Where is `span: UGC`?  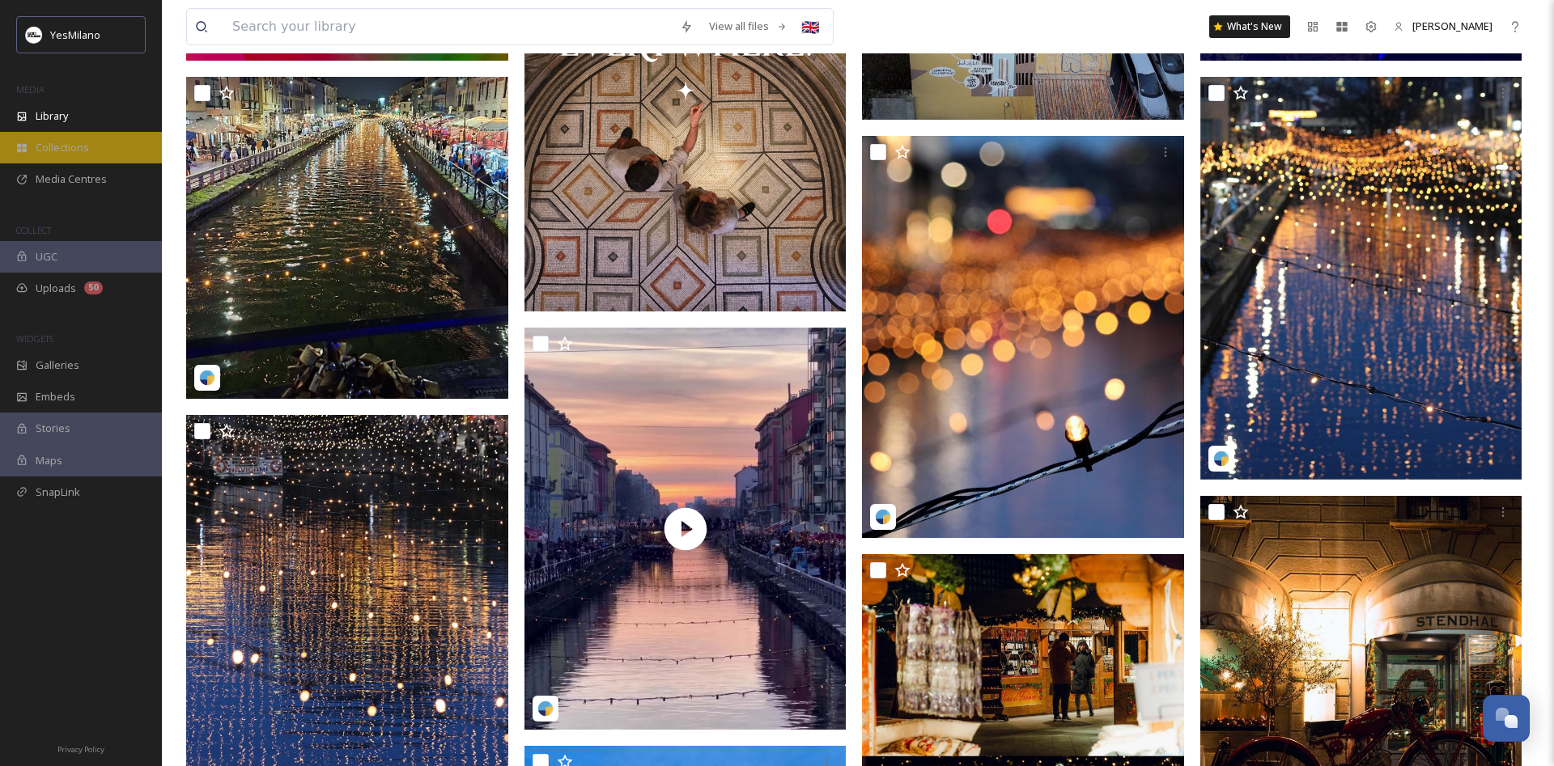
span: UGC is located at coordinates (46, 257).